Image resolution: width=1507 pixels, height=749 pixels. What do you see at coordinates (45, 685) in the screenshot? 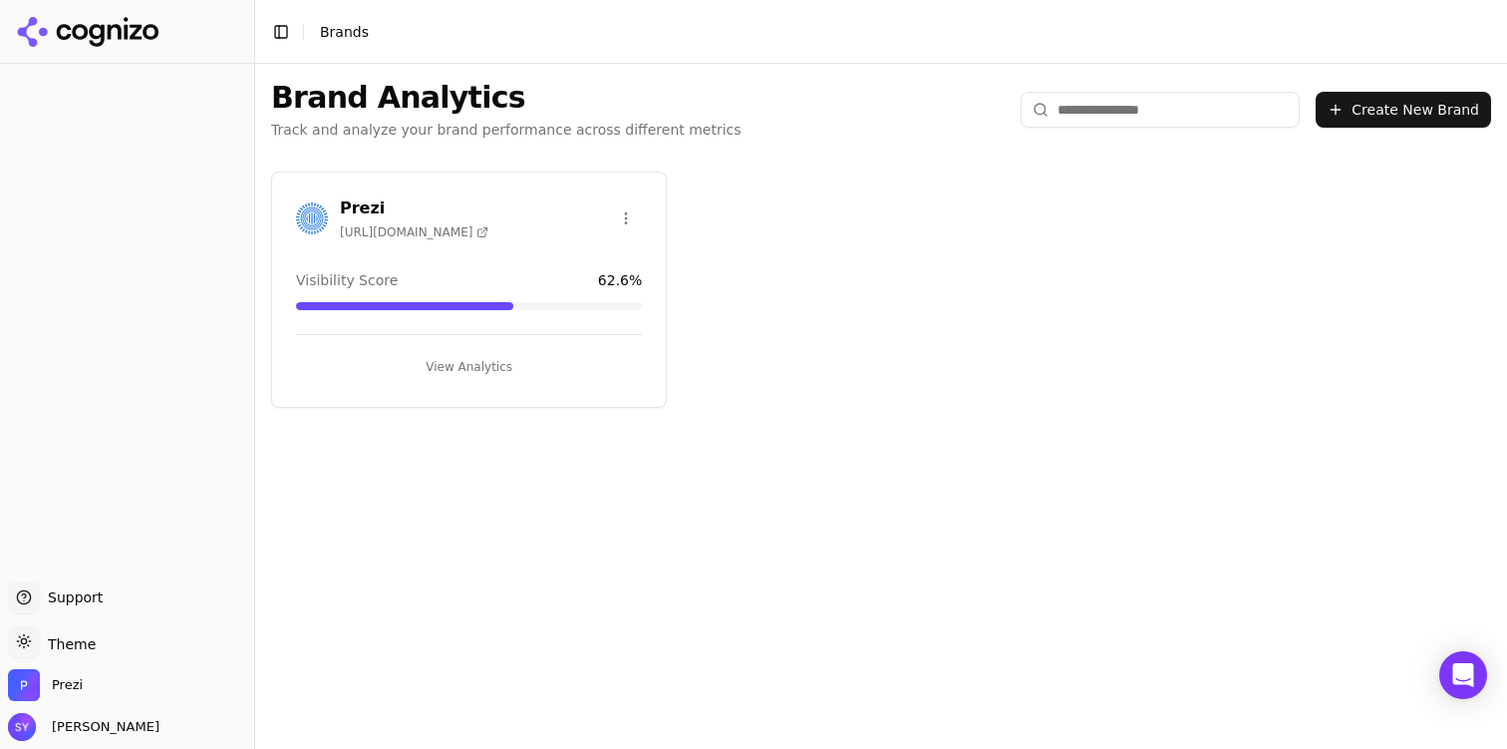
I see `button: Open organization switcher` at bounding box center [45, 685].